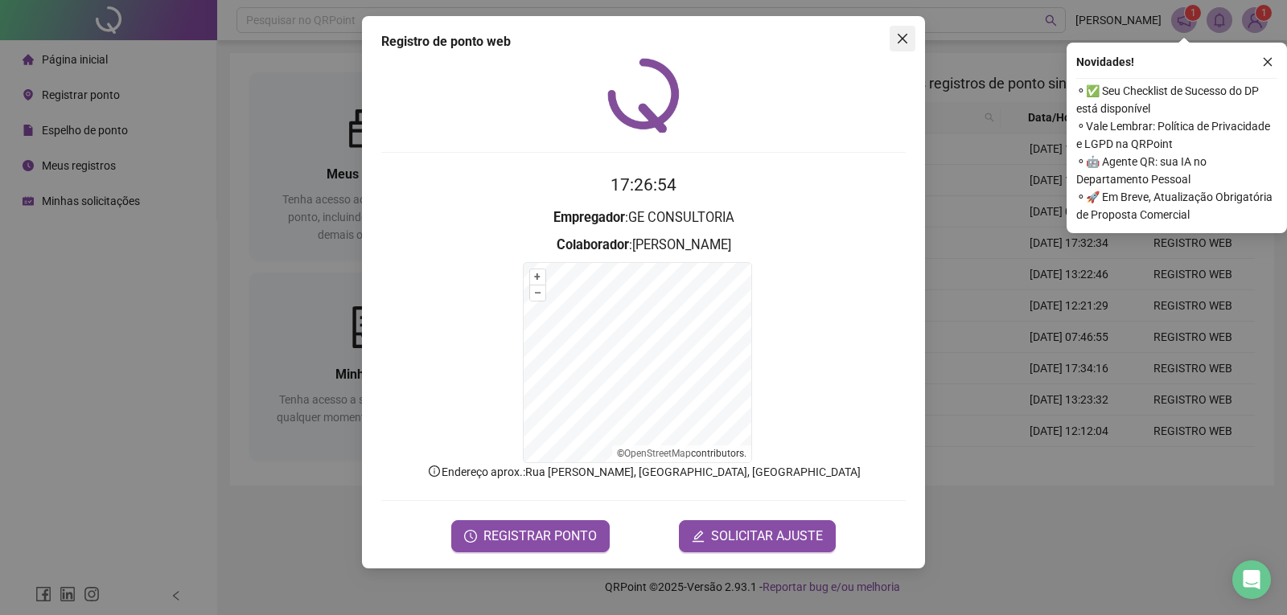 This screenshot has width=1287, height=615. I want to click on span: info-circle, so click(434, 471).